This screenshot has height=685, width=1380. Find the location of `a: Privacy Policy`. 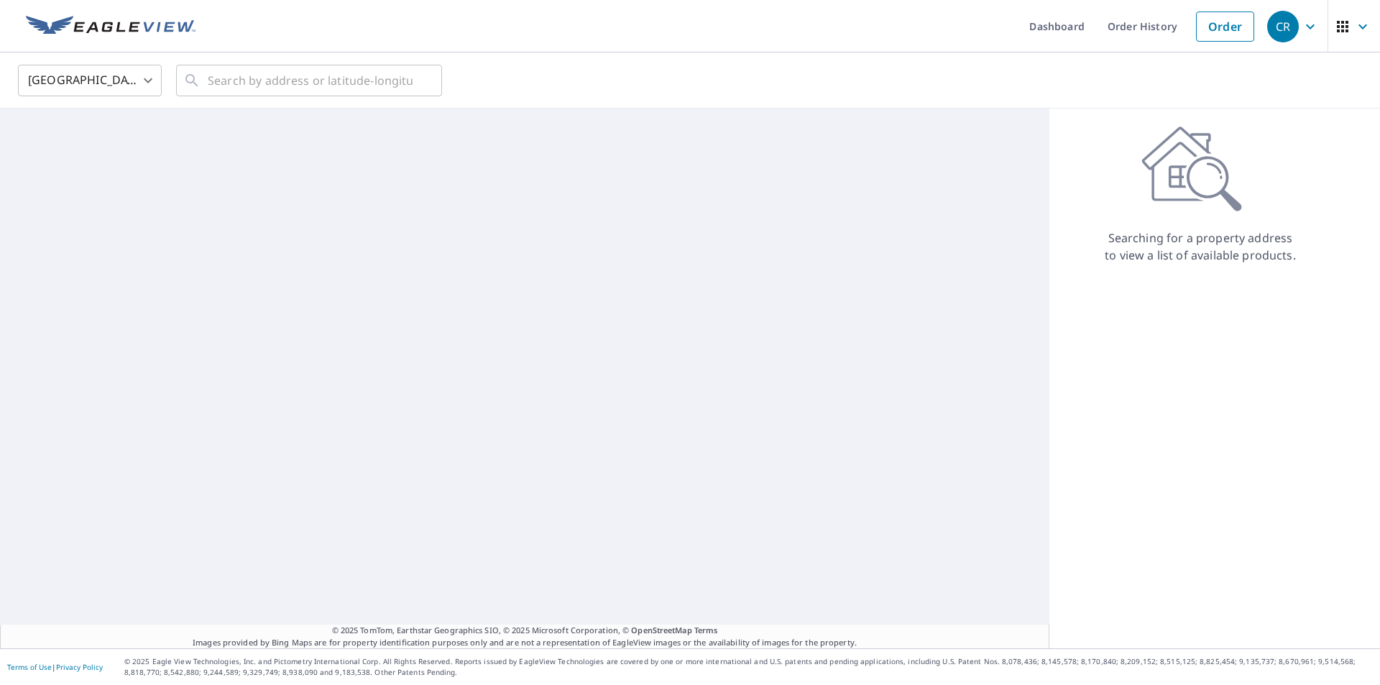

a: Privacy Policy is located at coordinates (79, 667).